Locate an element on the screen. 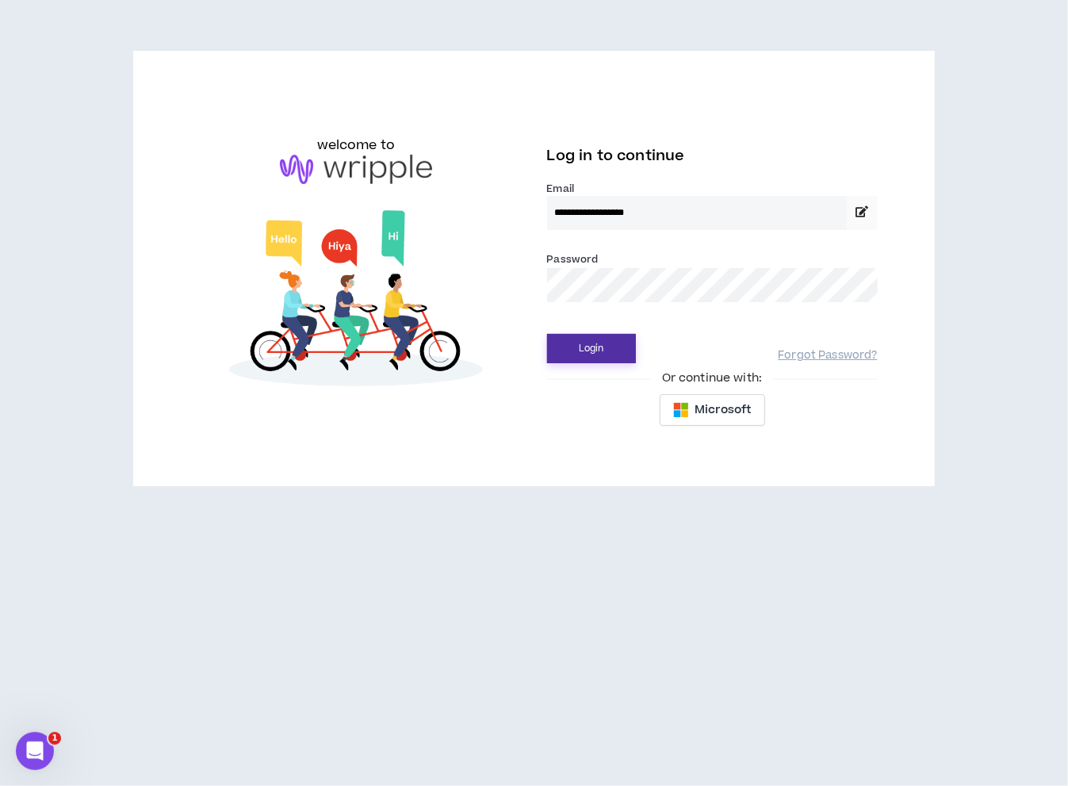  button: Microsoft is located at coordinates (712, 410).